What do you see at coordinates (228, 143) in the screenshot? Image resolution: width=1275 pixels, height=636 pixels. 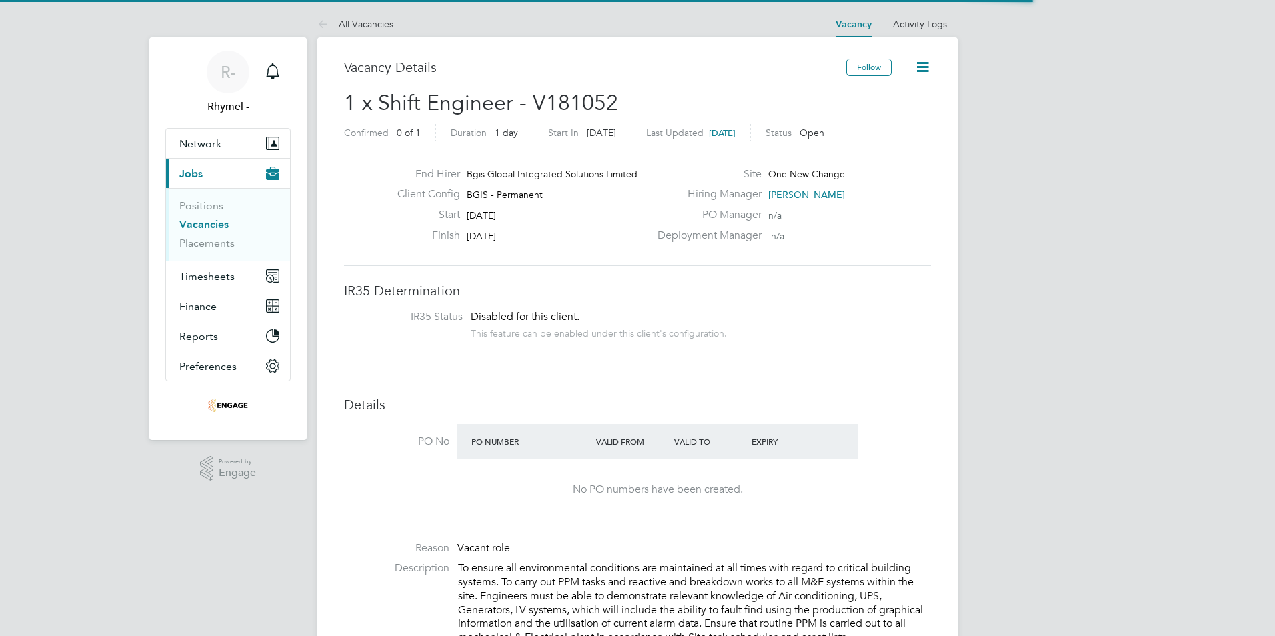 I see `button: Network` at bounding box center [228, 143].